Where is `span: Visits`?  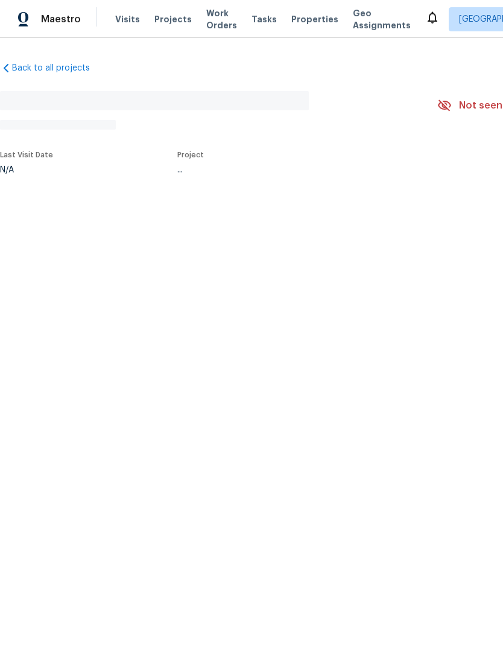 span: Visits is located at coordinates (127, 19).